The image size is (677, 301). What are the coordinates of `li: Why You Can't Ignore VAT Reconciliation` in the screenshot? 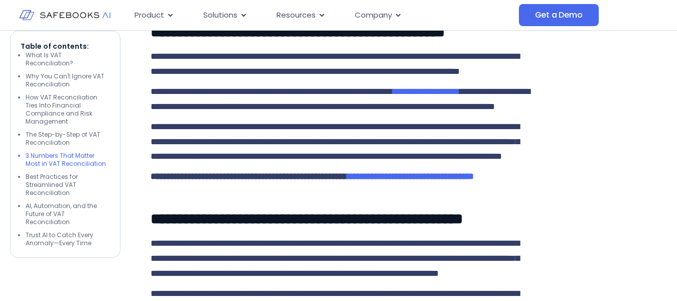 It's located at (68, 80).